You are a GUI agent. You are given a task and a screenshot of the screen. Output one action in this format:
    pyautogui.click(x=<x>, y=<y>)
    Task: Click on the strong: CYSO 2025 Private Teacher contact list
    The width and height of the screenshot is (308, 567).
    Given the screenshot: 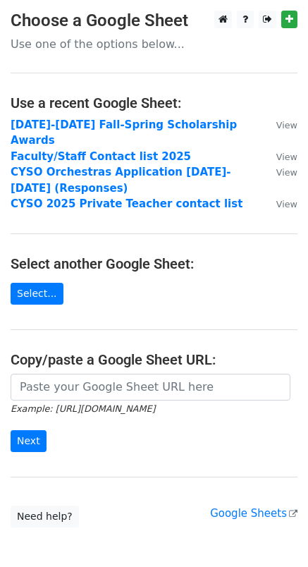 What is the action you would take?
    pyautogui.click(x=126, y=204)
    